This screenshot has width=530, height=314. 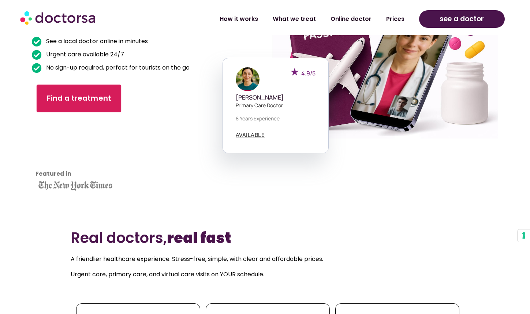 What do you see at coordinates (308, 73) in the screenshot?
I see `span: 4.9/5` at bounding box center [308, 73].